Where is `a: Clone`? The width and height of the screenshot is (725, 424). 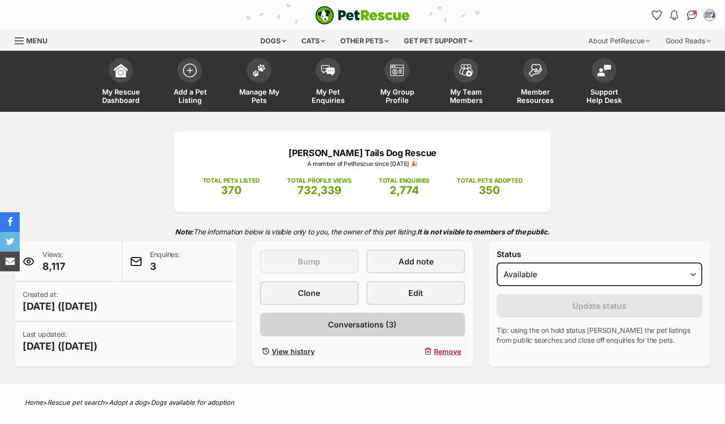
a: Clone is located at coordinates (309, 293).